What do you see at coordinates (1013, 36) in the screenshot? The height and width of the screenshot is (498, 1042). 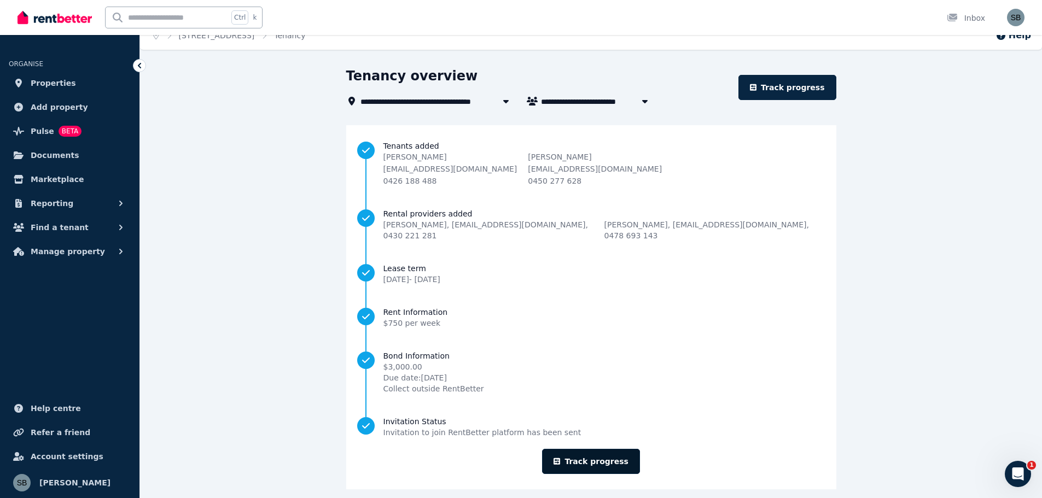 I see `button: Help` at bounding box center [1013, 36].